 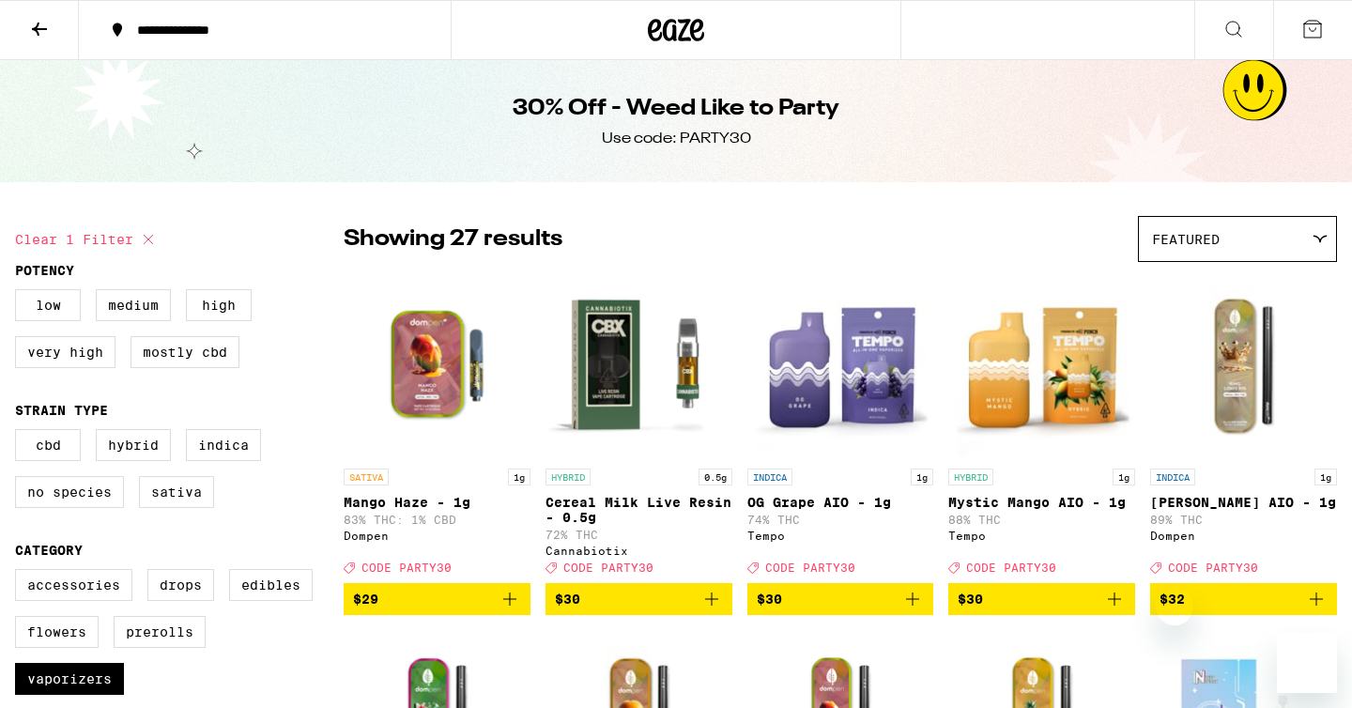 I want to click on label: No Species, so click(x=69, y=492).